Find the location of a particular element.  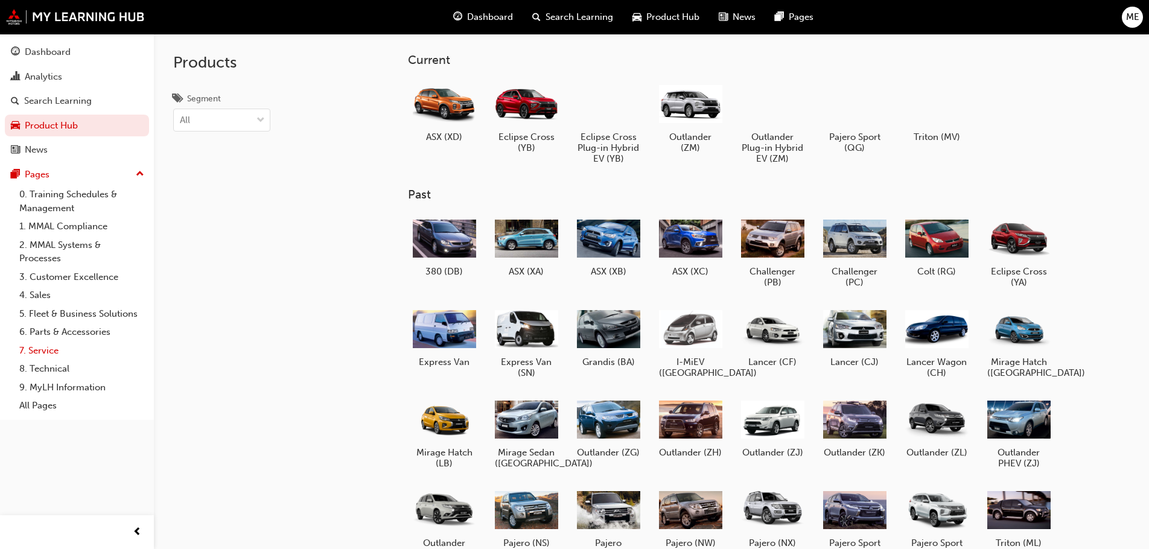

a: 8. Technical is located at coordinates (81, 369).